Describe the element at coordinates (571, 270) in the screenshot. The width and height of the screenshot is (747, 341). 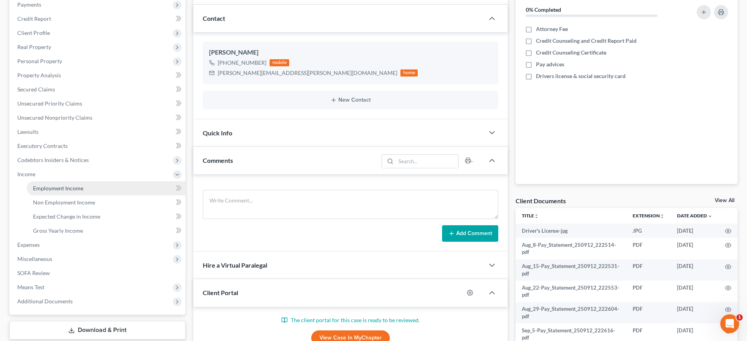
I see `td: Aug_15-Pay_Statement_250912_222531-pdf` at that location.